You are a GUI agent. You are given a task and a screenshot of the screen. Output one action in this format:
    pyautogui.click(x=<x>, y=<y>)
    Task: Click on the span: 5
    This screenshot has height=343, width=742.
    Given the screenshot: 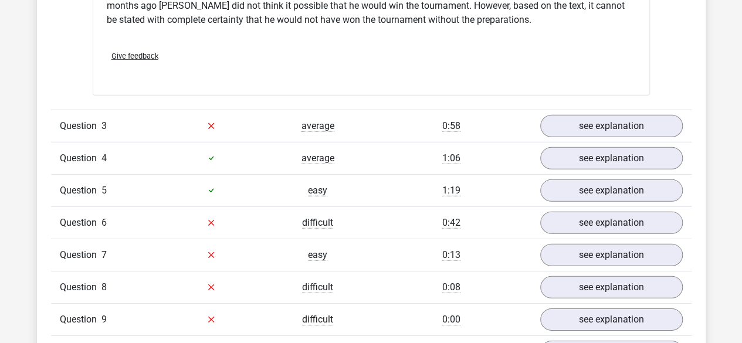 What is the action you would take?
    pyautogui.click(x=104, y=190)
    